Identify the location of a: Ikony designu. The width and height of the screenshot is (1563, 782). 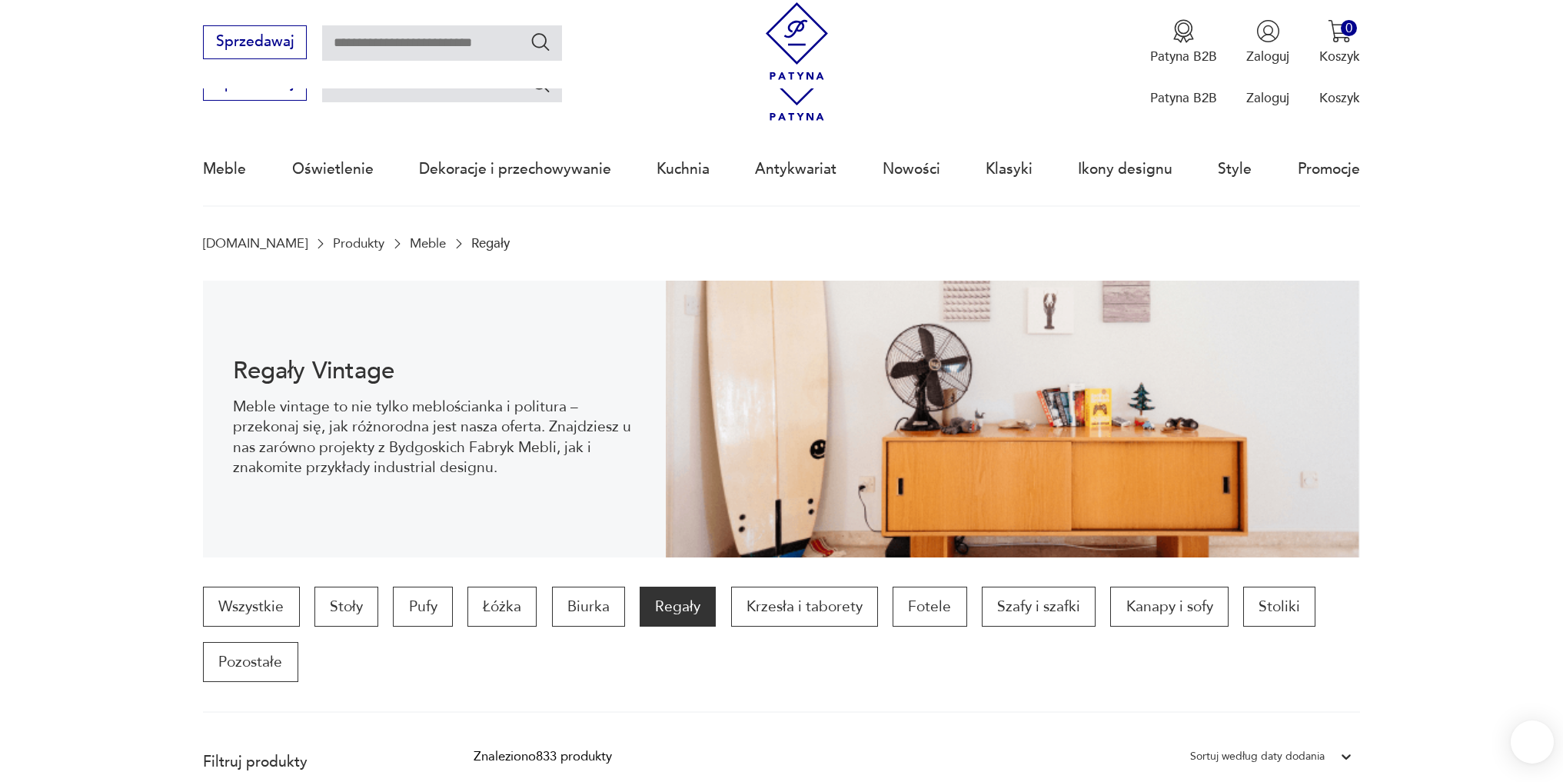
(1125, 169).